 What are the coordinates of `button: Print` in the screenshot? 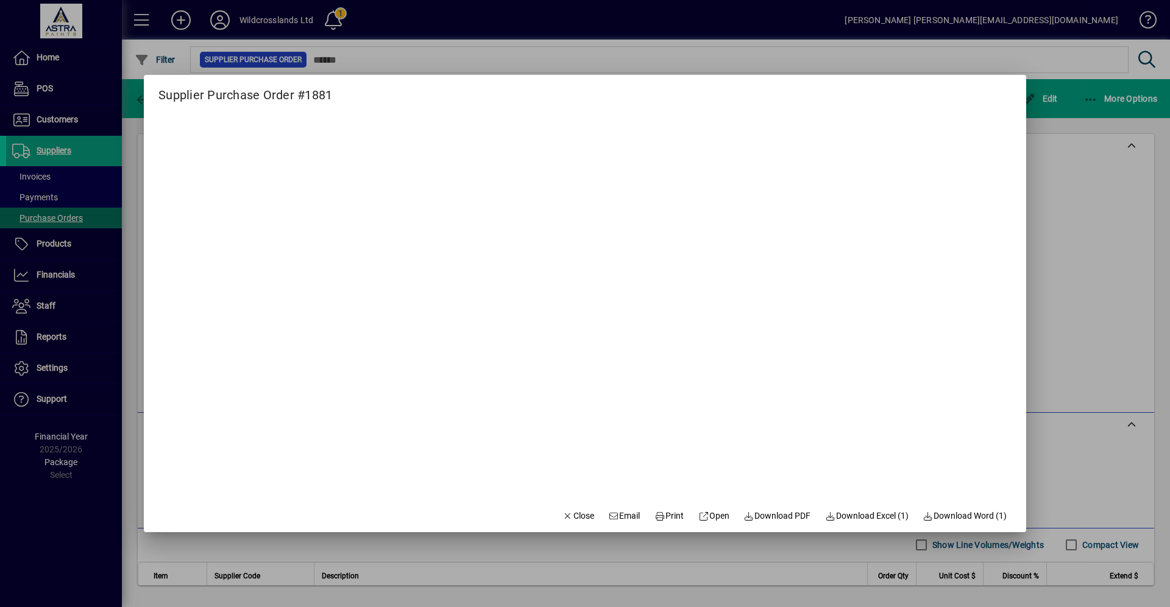 It's located at (669, 517).